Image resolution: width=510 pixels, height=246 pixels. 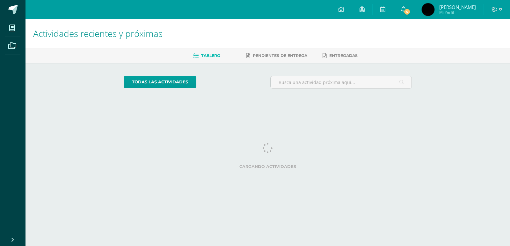 What do you see at coordinates (268, 167) in the screenshot?
I see `label: Cargando actividades` at bounding box center [268, 167].